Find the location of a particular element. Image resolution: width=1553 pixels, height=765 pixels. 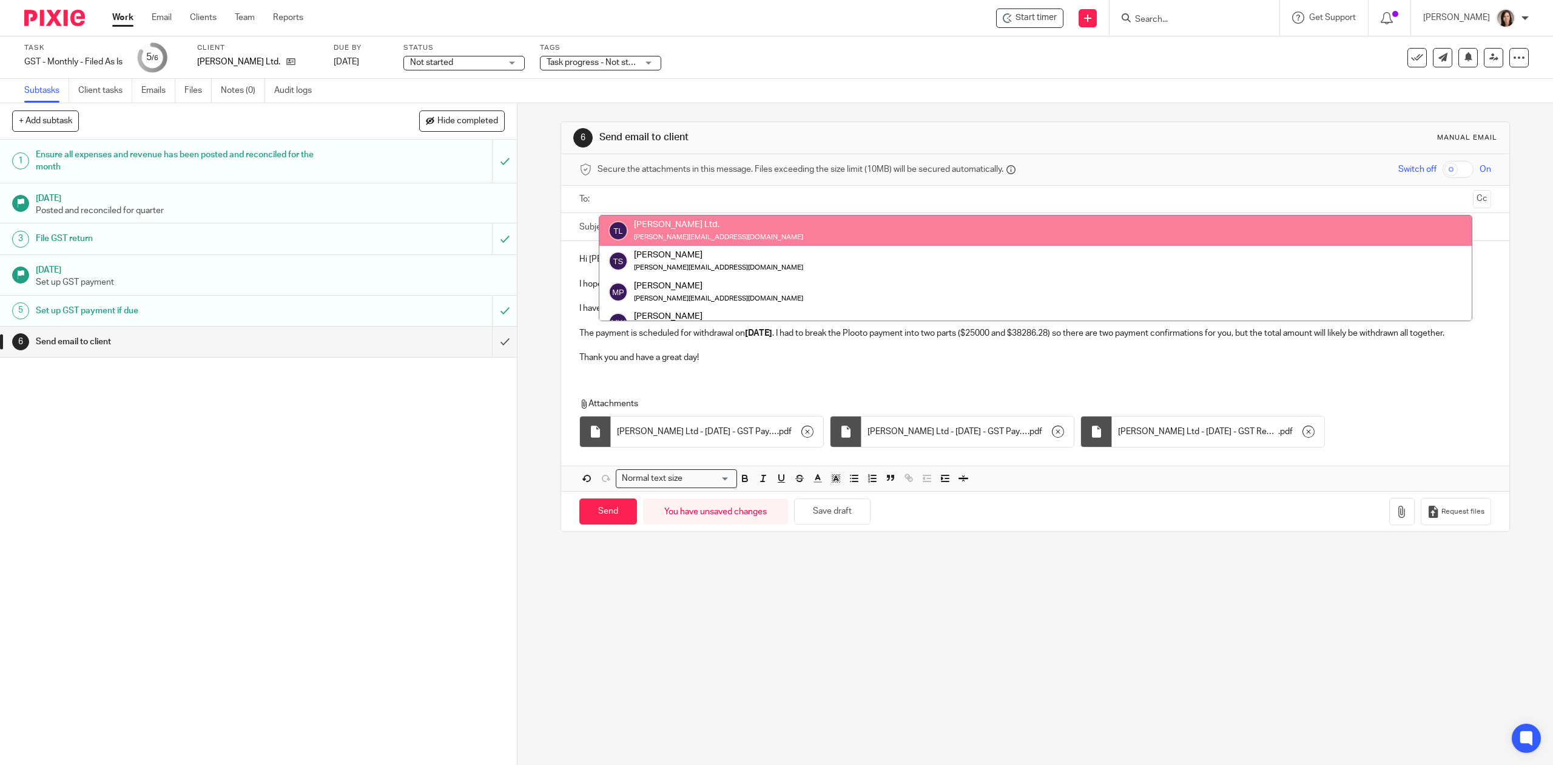

input: Search for option is located at coordinates (708, 478).